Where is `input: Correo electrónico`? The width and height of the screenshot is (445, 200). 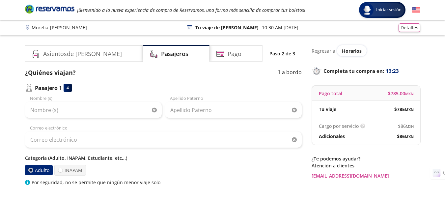 input: Correo electrónico is located at coordinates (163, 140).